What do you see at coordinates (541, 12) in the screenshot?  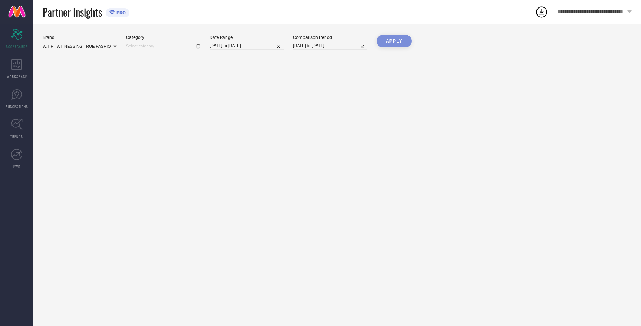 I see `div: Open download list` at bounding box center [541, 12].